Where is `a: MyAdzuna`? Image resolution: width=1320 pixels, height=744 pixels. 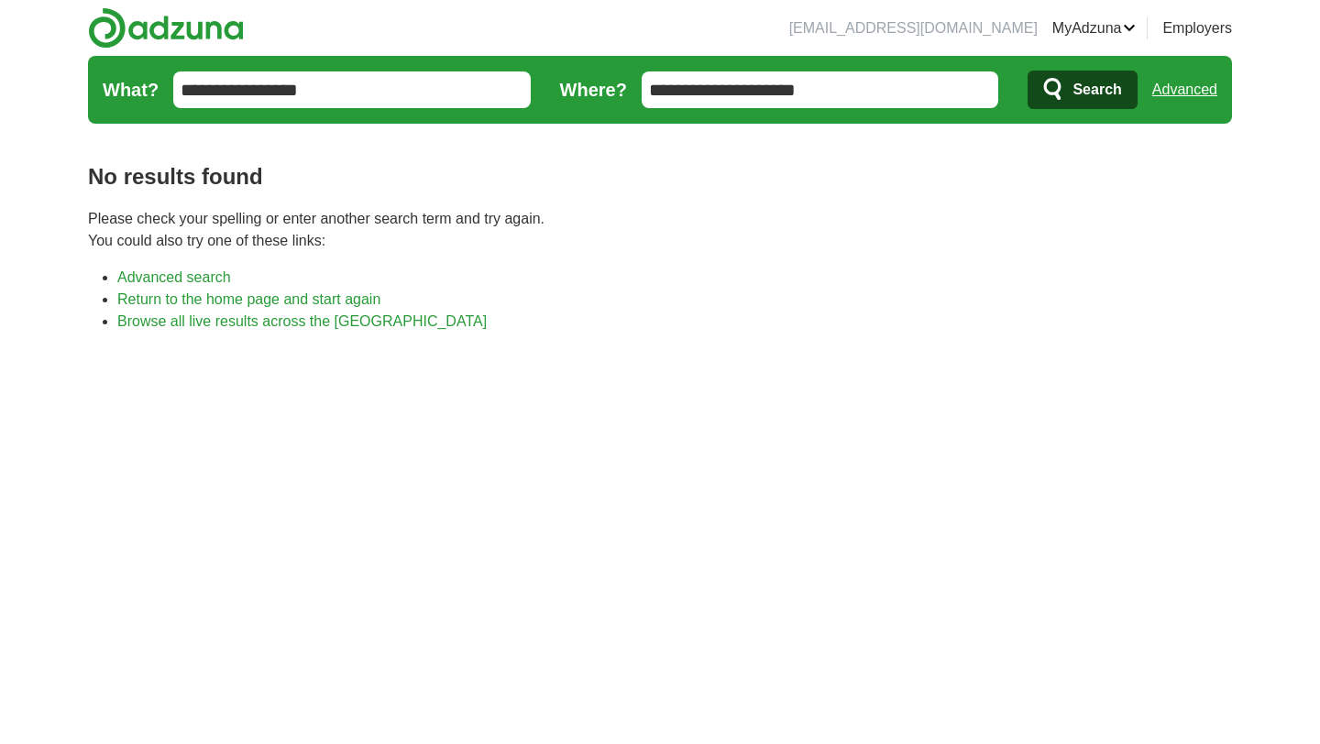 a: MyAdzuna is located at coordinates (1095, 28).